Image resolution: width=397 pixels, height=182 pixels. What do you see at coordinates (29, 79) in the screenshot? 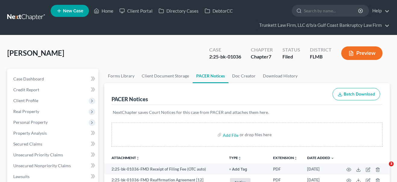
I see `span: Case Dashboard` at bounding box center [29, 79].